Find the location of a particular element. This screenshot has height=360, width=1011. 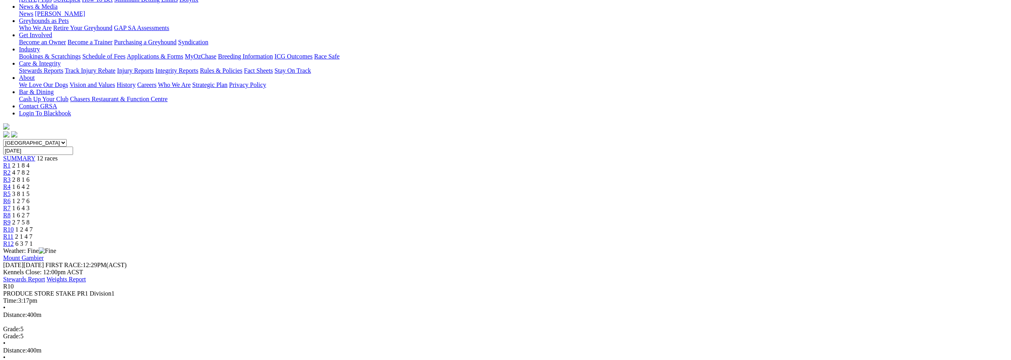

a: Care & Integrity is located at coordinates (40, 63).